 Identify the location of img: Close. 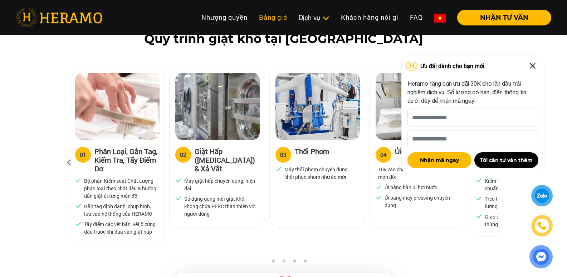
(533, 66).